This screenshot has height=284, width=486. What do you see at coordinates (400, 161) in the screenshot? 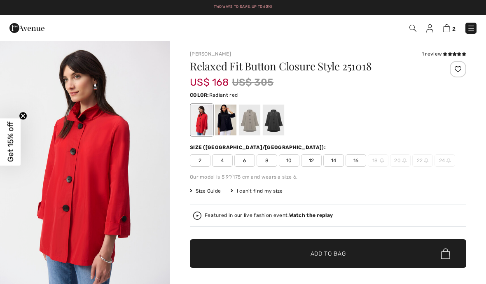
I see `span: 20` at bounding box center [400, 161].